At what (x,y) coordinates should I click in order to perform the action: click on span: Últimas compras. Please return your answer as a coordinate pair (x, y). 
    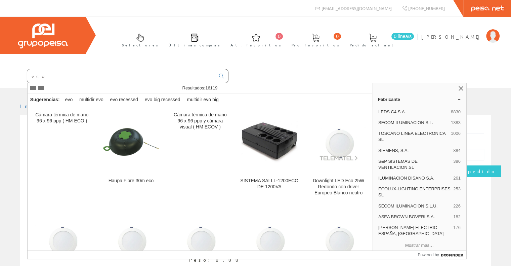
    Looking at the image, I should click on (194, 45).